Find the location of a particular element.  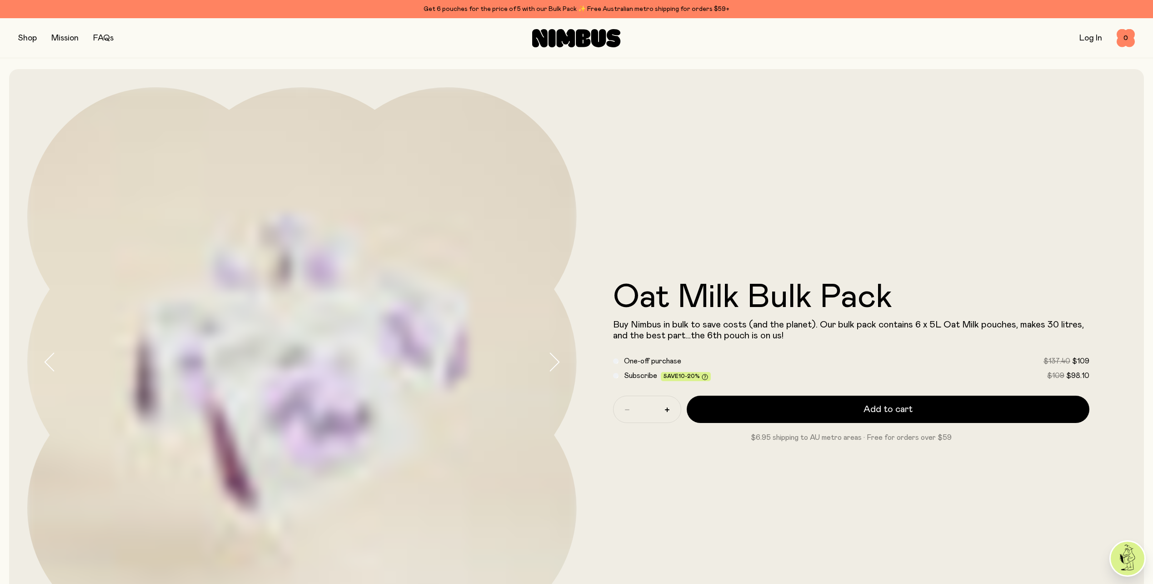

span: 0 is located at coordinates (1126, 38).